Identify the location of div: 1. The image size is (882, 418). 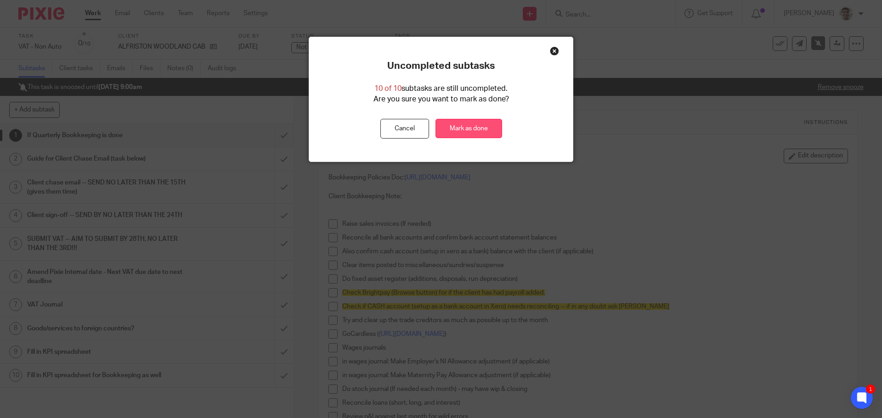
(870, 389).